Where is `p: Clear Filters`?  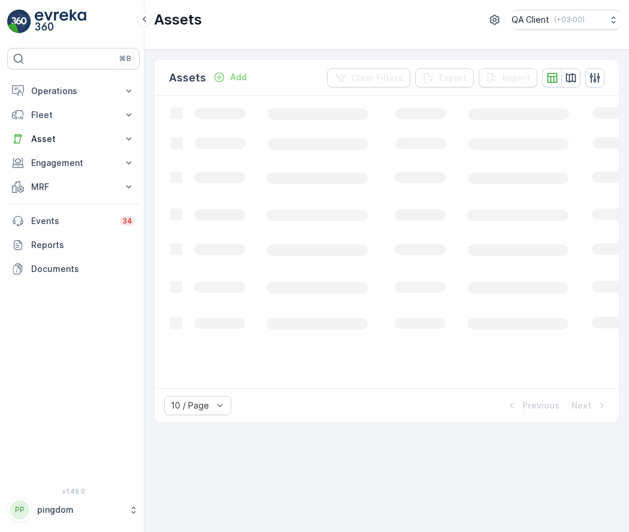
p: Clear Filters is located at coordinates (377, 78).